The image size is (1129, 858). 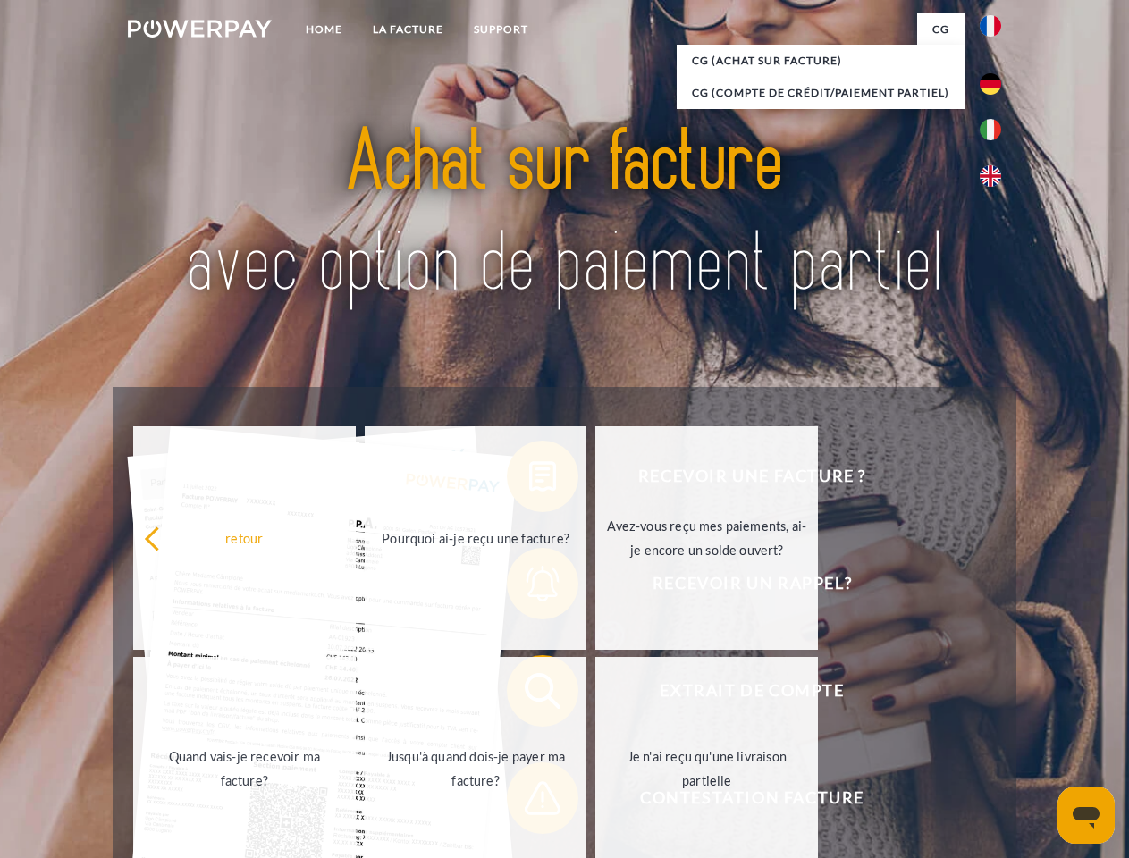 What do you see at coordinates (475, 537) in the screenshot?
I see `div: Pourquoi ai-je reçu une facture?` at bounding box center [475, 537].